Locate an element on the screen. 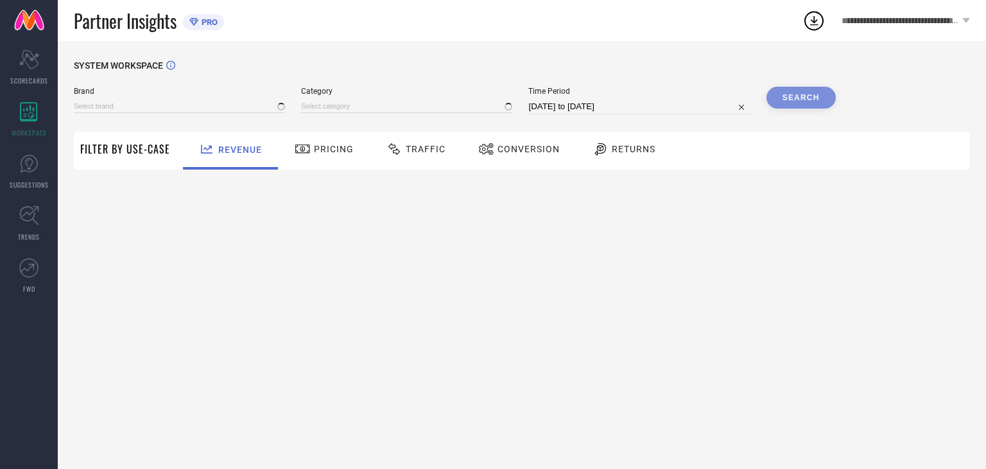 This screenshot has height=469, width=986. input: Select brand is located at coordinates (179, 106).